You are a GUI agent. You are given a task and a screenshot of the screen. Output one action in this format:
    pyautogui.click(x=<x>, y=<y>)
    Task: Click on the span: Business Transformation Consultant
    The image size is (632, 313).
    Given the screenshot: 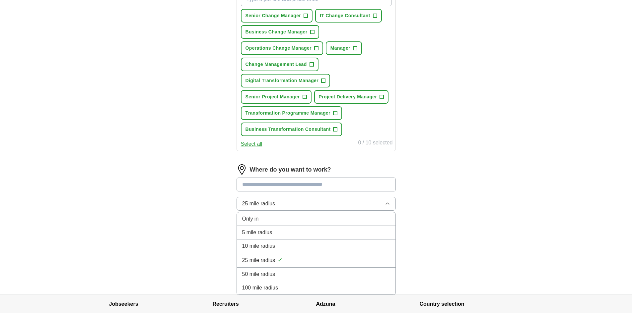 What is the action you would take?
    pyautogui.click(x=288, y=129)
    